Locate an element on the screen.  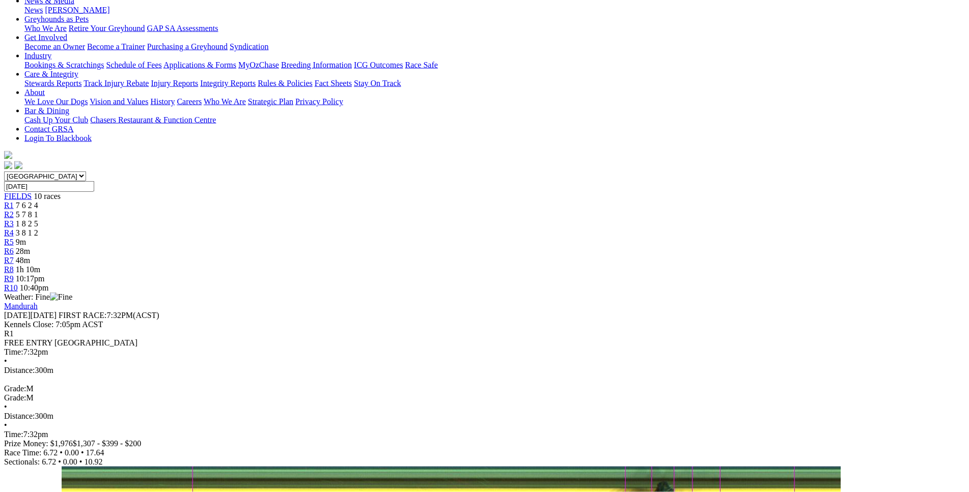
a: Care & Integrity is located at coordinates (51, 74).